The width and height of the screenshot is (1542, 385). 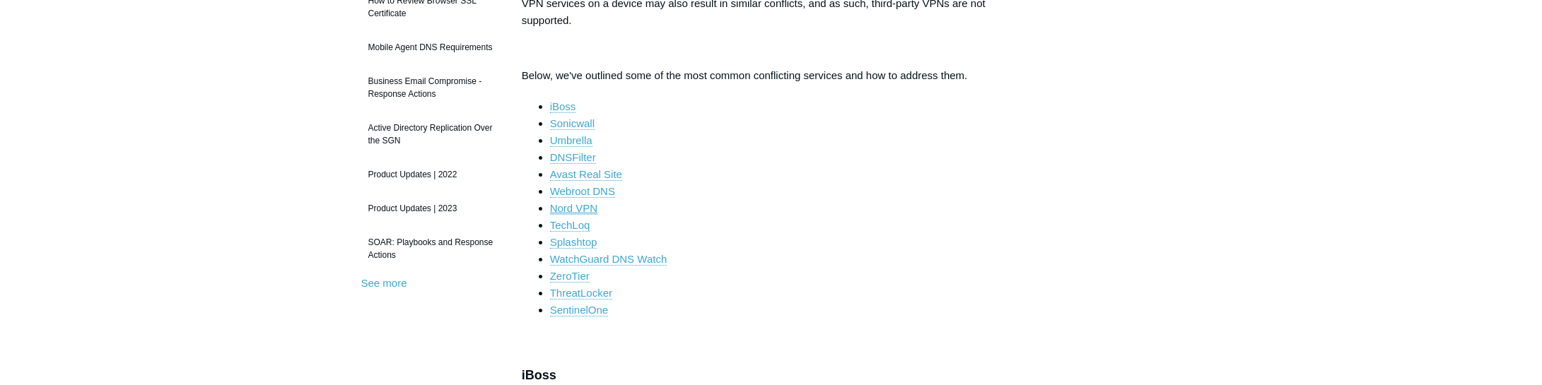 What do you see at coordinates (431, 134) in the screenshot?
I see `a: Active Directory Replication Over the SGN` at bounding box center [431, 134].